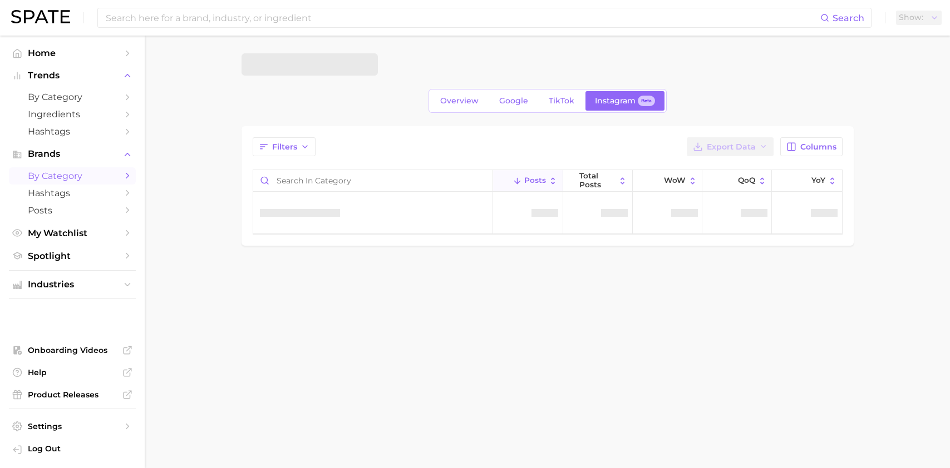  What do you see at coordinates (674, 181) in the screenshot?
I see `span: WoW` at bounding box center [674, 181].